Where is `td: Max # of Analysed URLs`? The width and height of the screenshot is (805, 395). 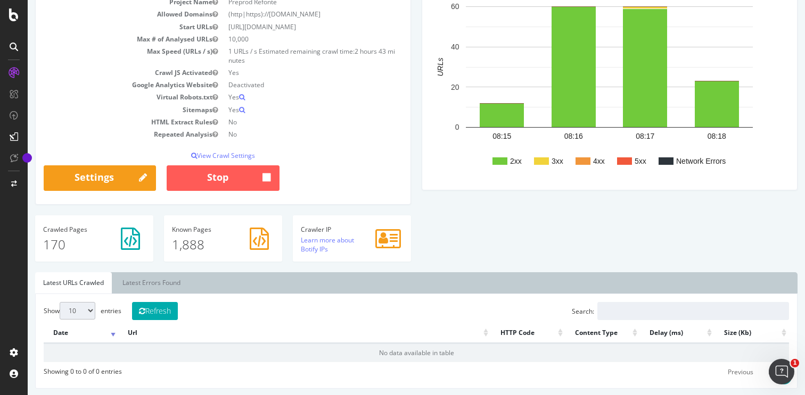 td: Max # of Analysed URLs is located at coordinates (105, 39).